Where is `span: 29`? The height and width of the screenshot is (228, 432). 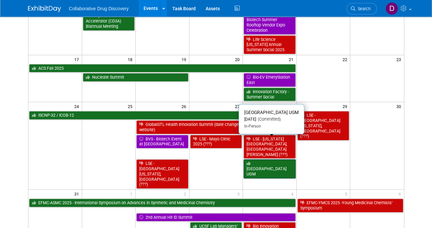
span: 29 is located at coordinates (345, 106).